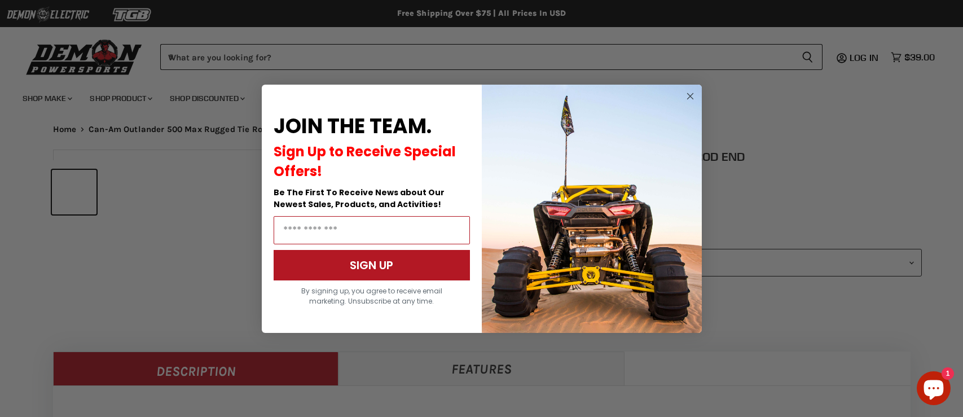  I want to click on button: Close dialog, so click(690, 96).